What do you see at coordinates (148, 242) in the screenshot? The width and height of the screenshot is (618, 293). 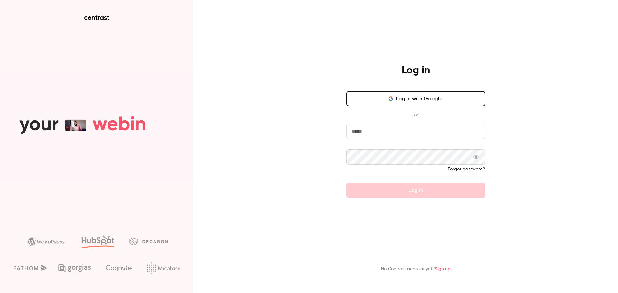 I see `img: decagon` at bounding box center [148, 242].